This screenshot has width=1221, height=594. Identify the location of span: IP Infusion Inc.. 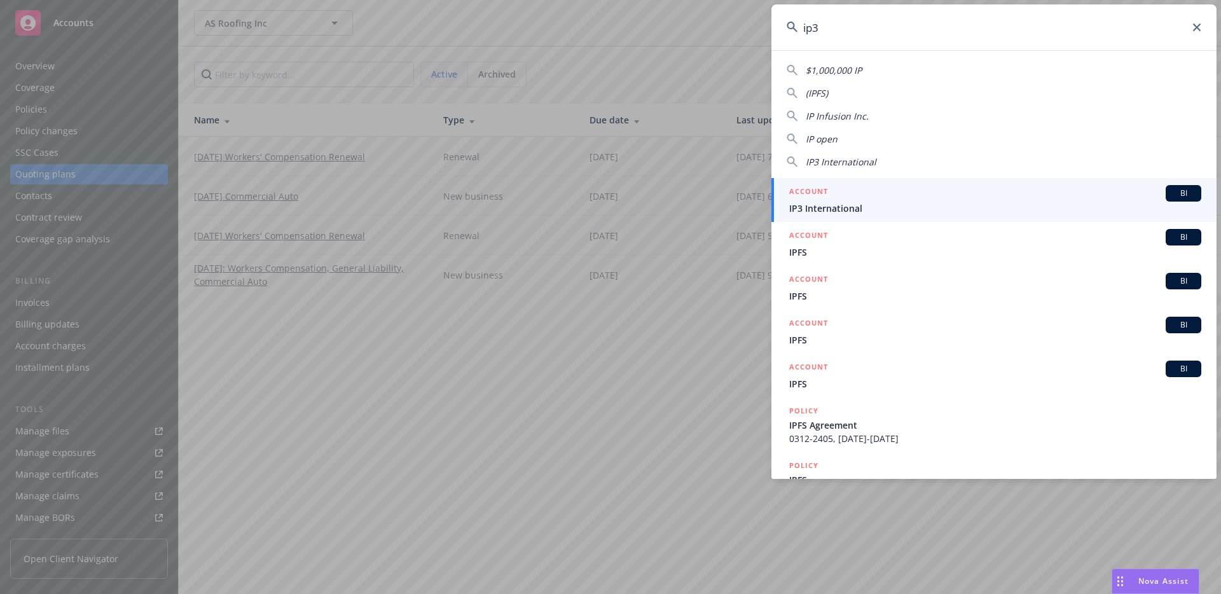
(837, 116).